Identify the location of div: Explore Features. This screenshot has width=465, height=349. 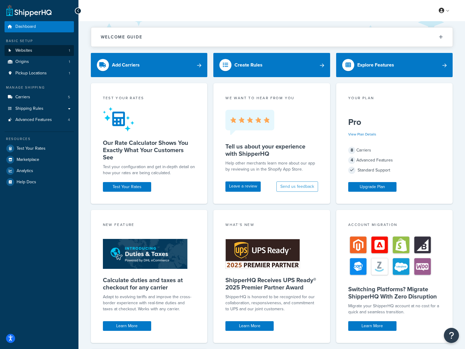
(376, 65).